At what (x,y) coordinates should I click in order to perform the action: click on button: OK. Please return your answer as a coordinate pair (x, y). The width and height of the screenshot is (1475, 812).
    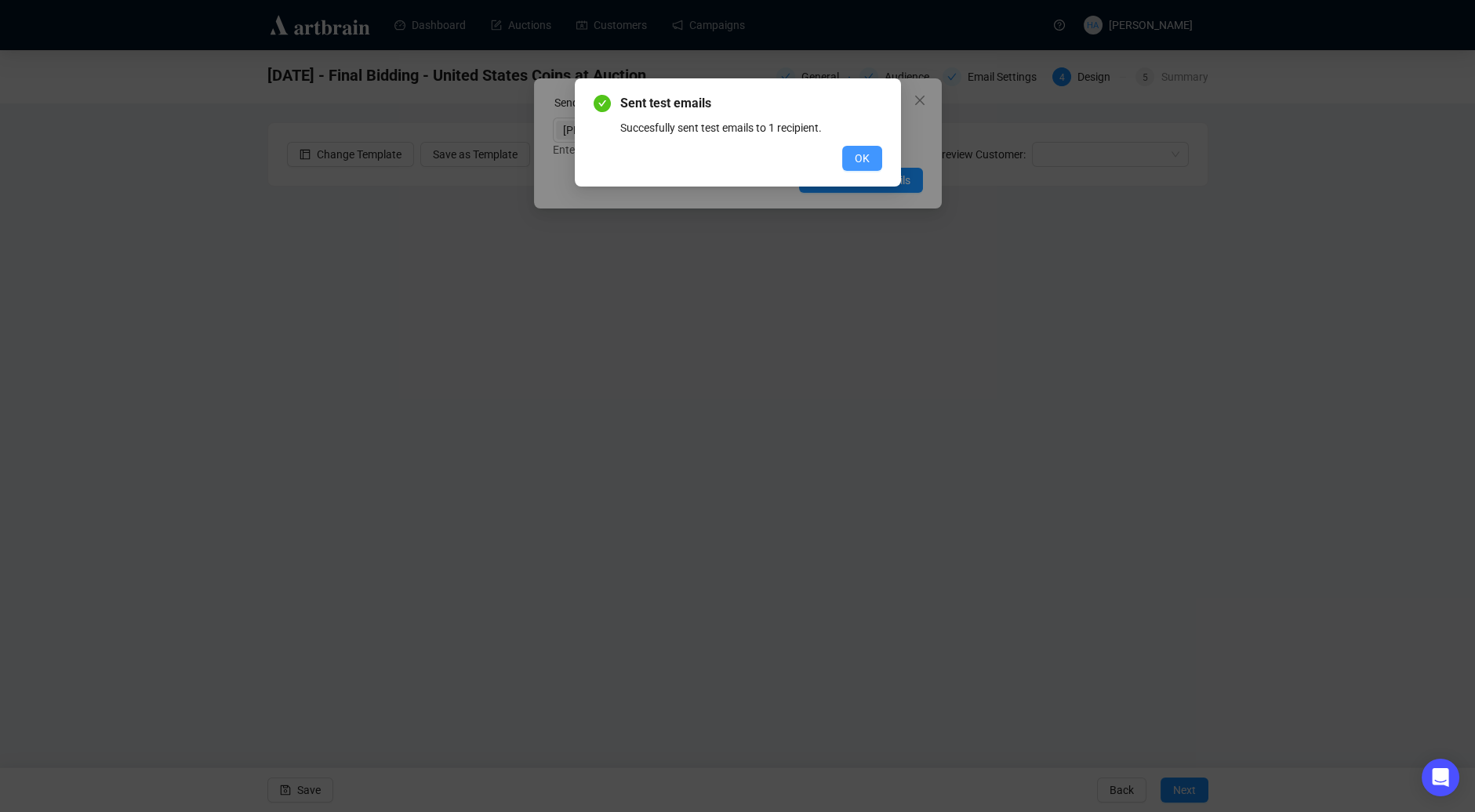
    Looking at the image, I should click on (861, 158).